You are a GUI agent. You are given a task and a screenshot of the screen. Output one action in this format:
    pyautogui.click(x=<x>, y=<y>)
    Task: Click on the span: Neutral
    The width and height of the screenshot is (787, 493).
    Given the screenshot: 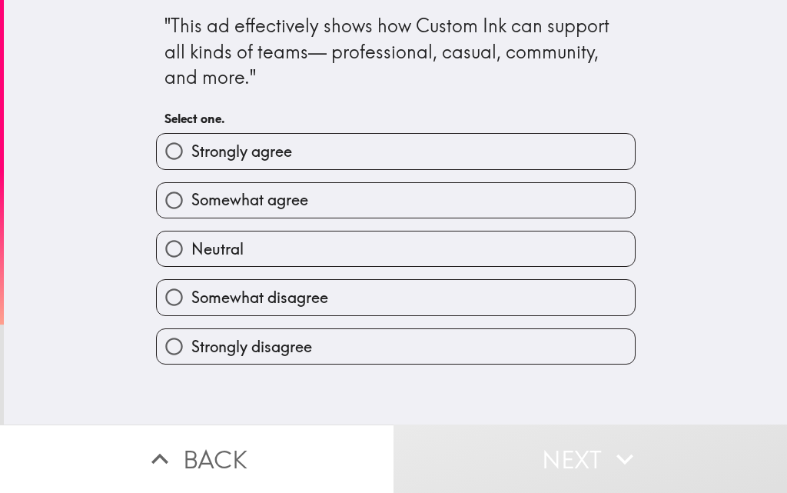 What is the action you would take?
    pyautogui.click(x=218, y=249)
    